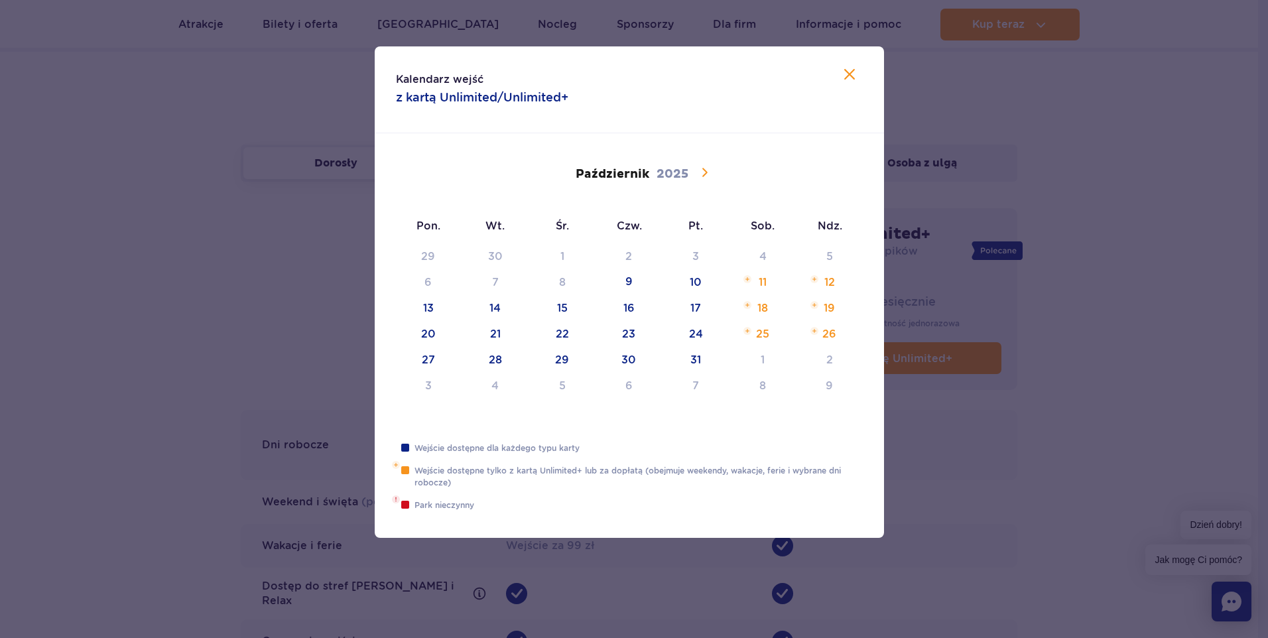 The width and height of the screenshot is (1268, 638). Describe the element at coordinates (633, 477) in the screenshot. I see `dd: Wejście dostępne tylko z kartą Unlimited+ lub za dopłatą (obejmuje weekendy, wakacje, ferie i wyb...` at that location.